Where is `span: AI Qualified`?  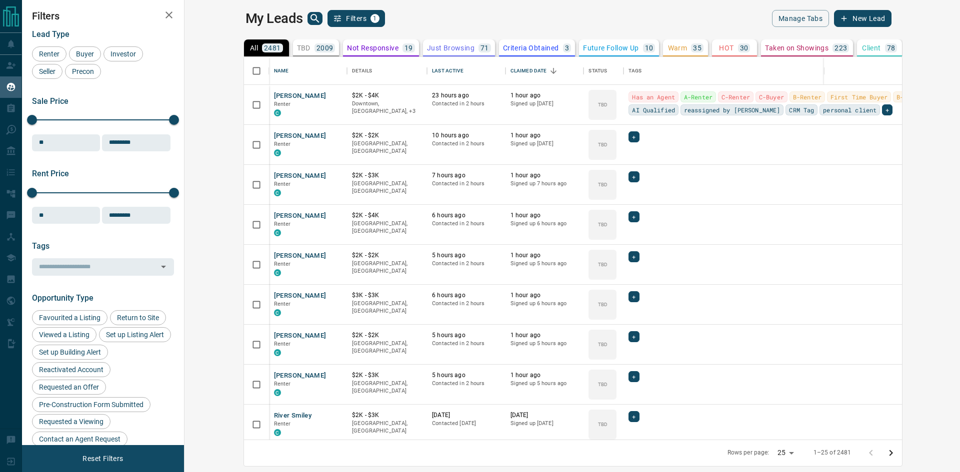 span: AI Qualified is located at coordinates (653, 110).